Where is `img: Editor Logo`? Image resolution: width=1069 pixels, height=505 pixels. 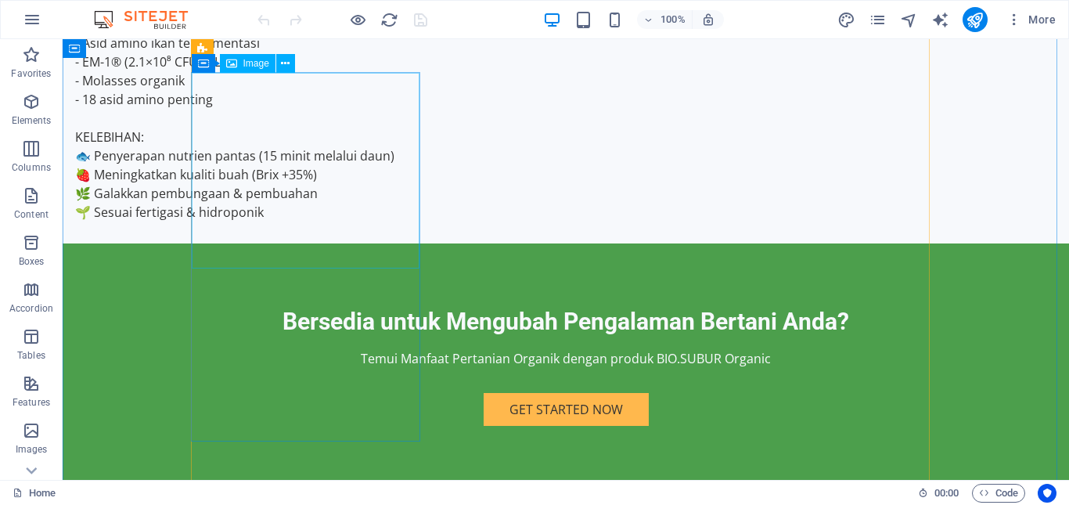
img: Editor Logo is located at coordinates (149, 20).